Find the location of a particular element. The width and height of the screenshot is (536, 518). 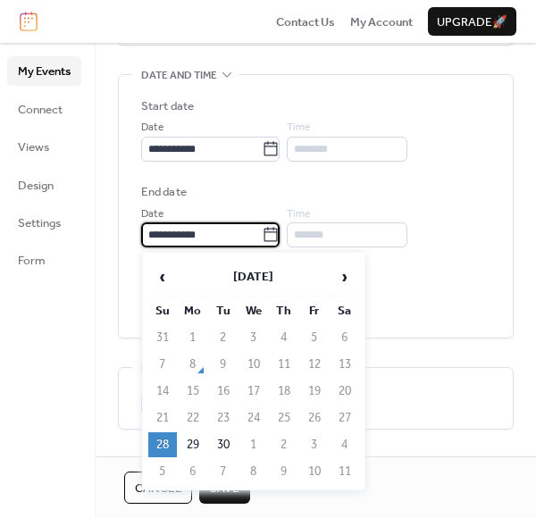

td: 22 is located at coordinates (193, 418).